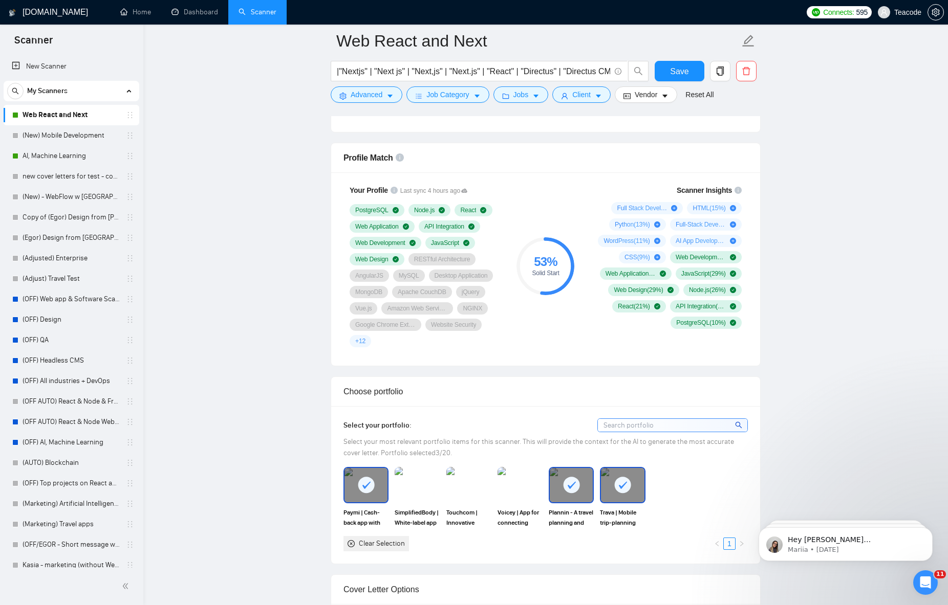 The height and width of the screenshot is (605, 948). Describe the element at coordinates (71, 381) in the screenshot. I see `a: (OFF) All industries + DevOps` at that location.